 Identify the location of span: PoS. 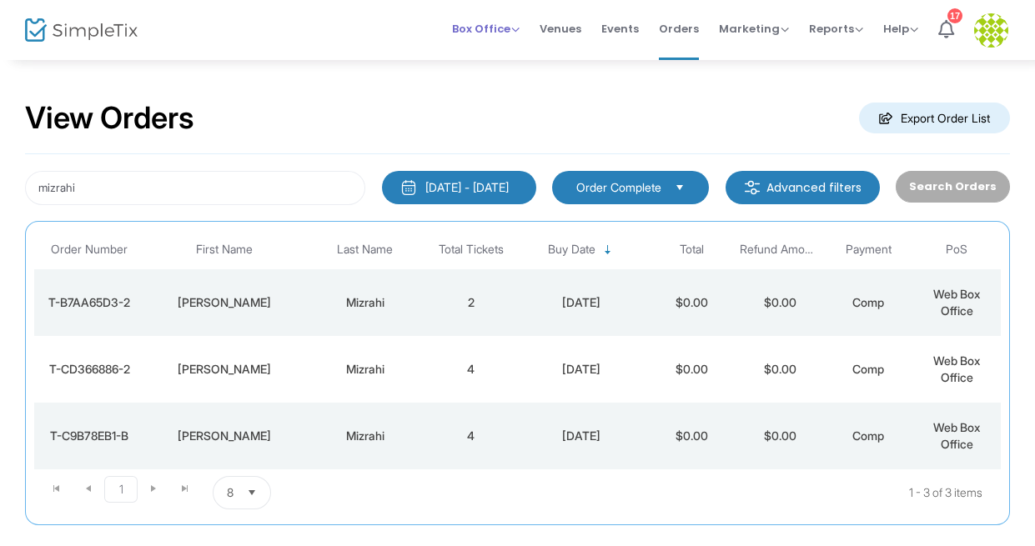
(957, 249).